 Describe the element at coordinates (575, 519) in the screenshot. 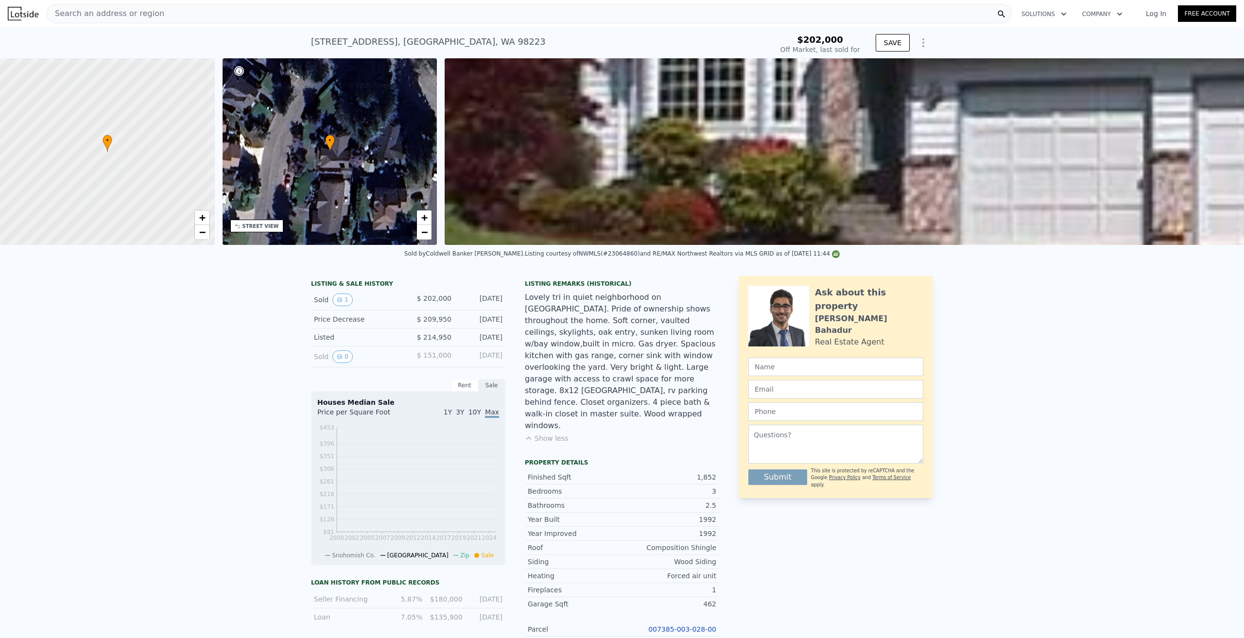

I see `div: Year Built` at that location.